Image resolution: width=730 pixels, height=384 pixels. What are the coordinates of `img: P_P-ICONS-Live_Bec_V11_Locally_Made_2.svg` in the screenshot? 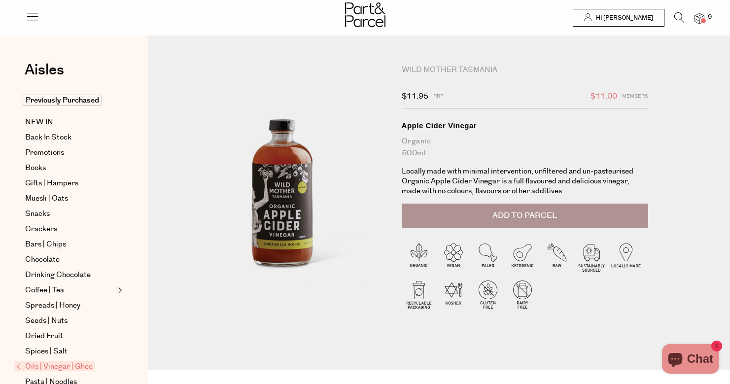 It's located at (626, 257).